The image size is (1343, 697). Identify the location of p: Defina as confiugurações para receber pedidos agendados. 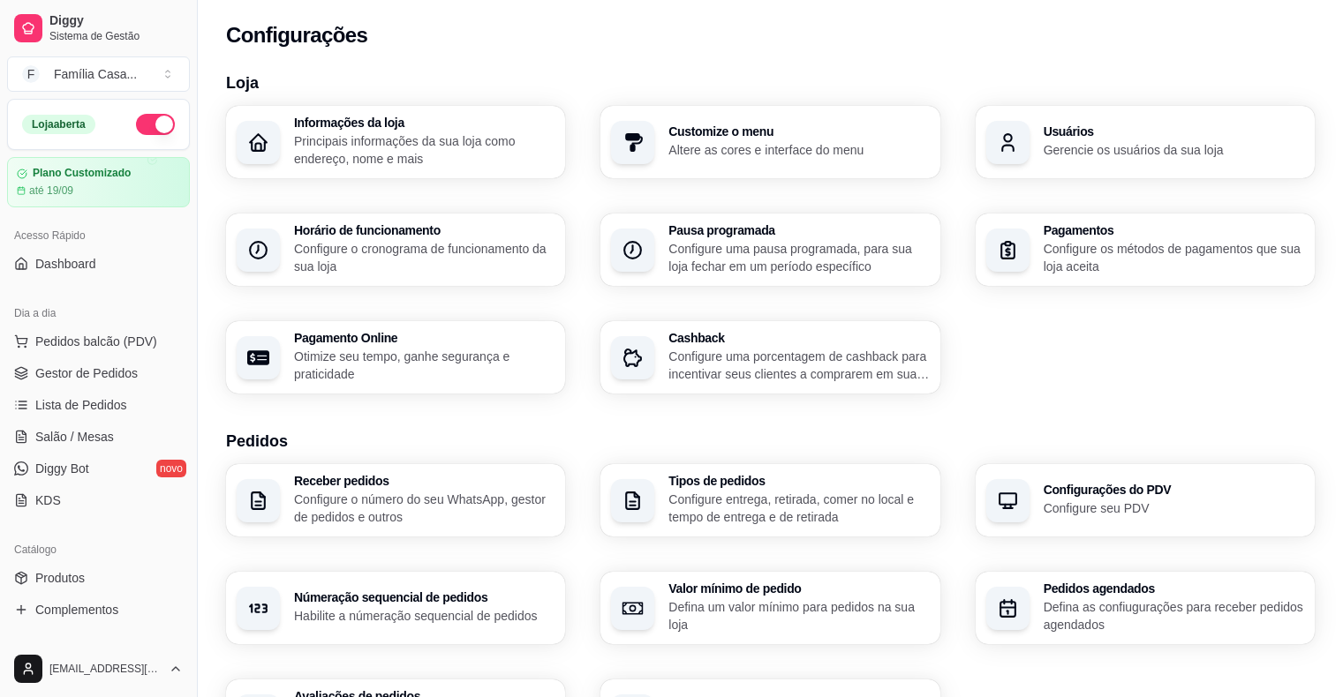
(1173, 616).